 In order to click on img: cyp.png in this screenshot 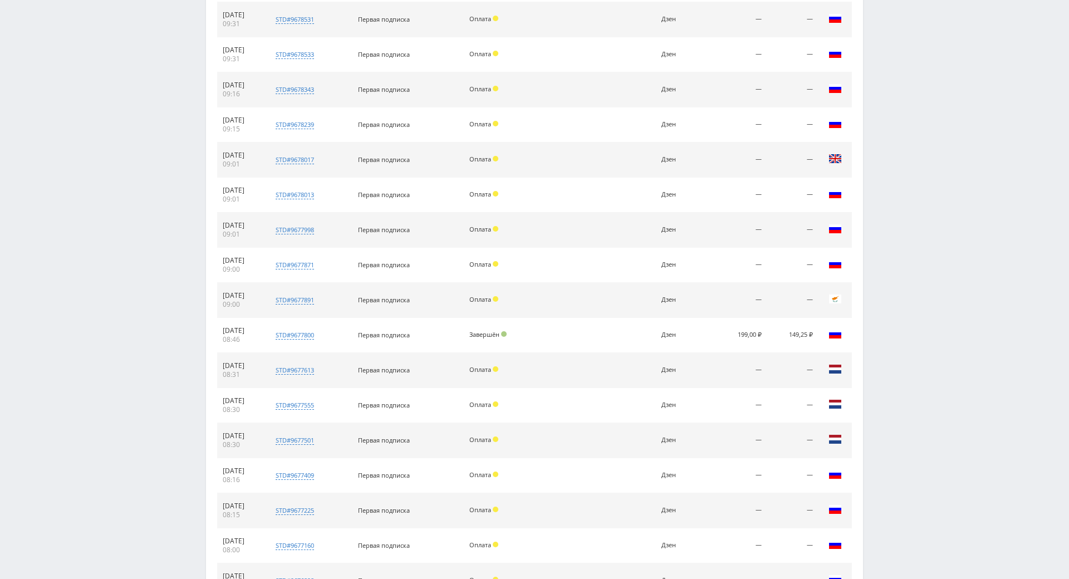, I will do `click(835, 299)`.